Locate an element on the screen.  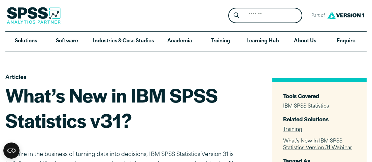
svg: Search magnifying glass icon is located at coordinates (236, 15).